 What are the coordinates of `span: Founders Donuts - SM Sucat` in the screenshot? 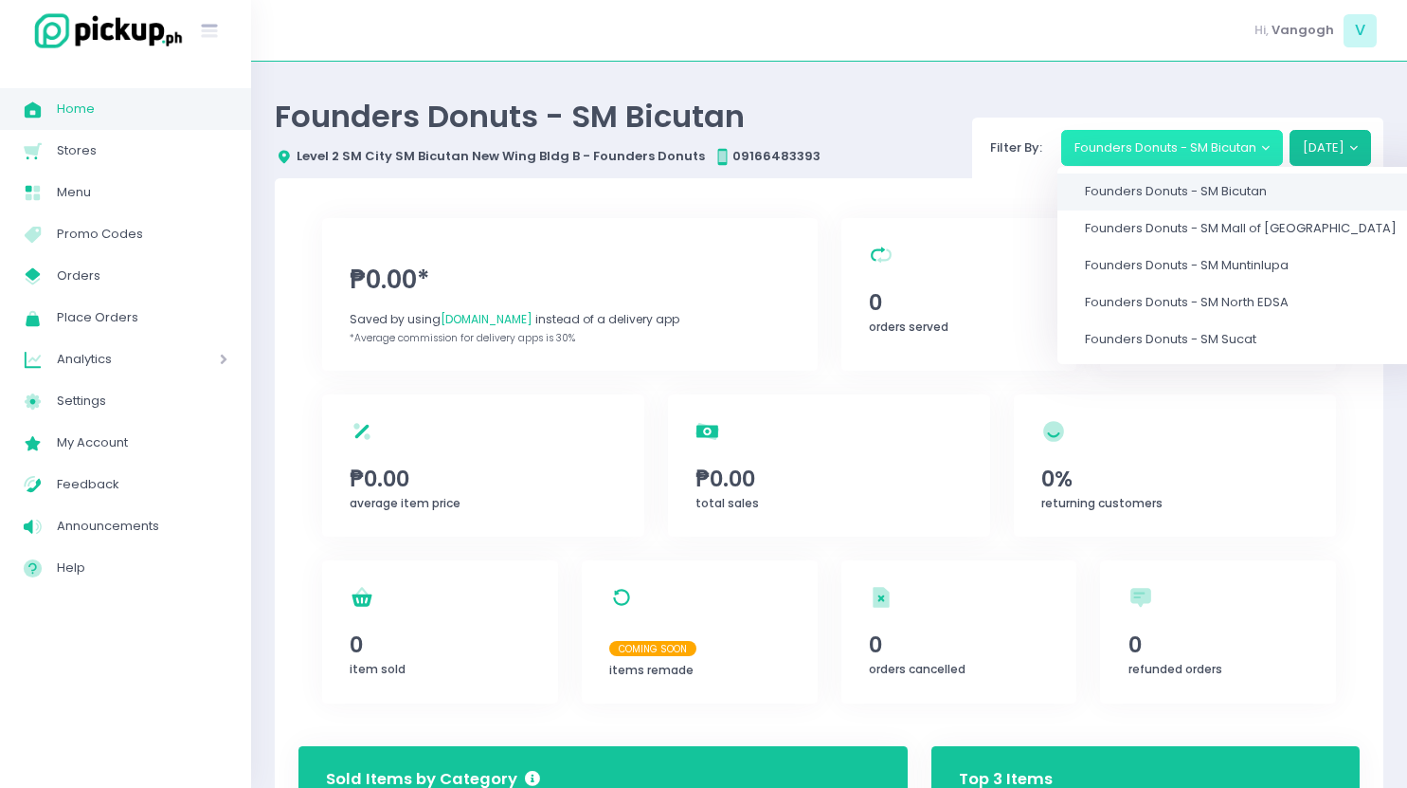 It's located at (1170, 339).